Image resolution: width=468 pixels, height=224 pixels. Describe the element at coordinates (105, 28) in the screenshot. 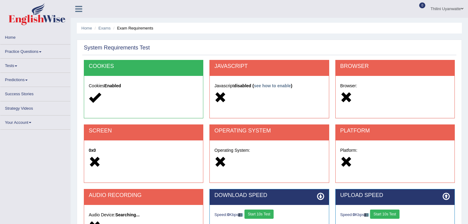

I see `a: Exams` at that location.